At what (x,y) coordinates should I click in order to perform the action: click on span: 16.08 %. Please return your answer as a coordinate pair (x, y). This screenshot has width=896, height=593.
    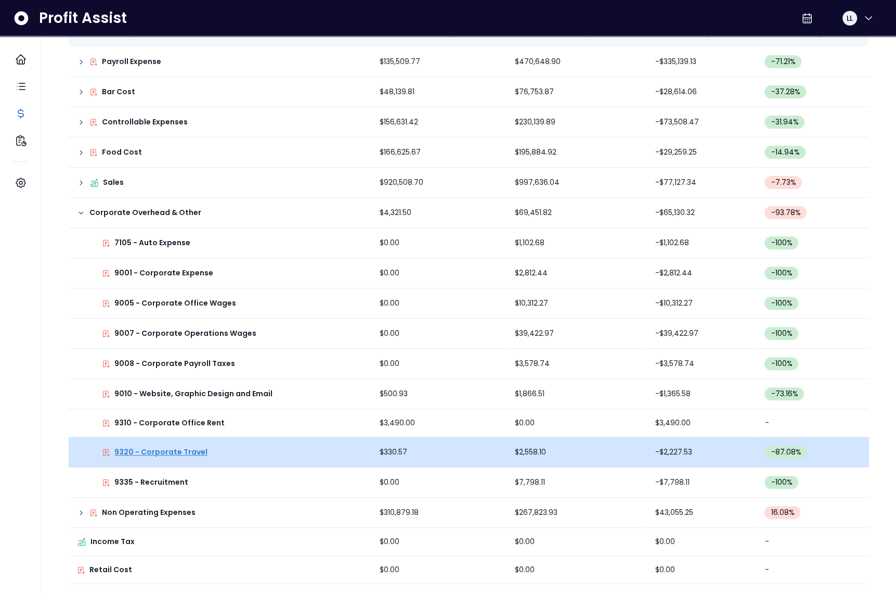
    Looking at the image, I should click on (782, 512).